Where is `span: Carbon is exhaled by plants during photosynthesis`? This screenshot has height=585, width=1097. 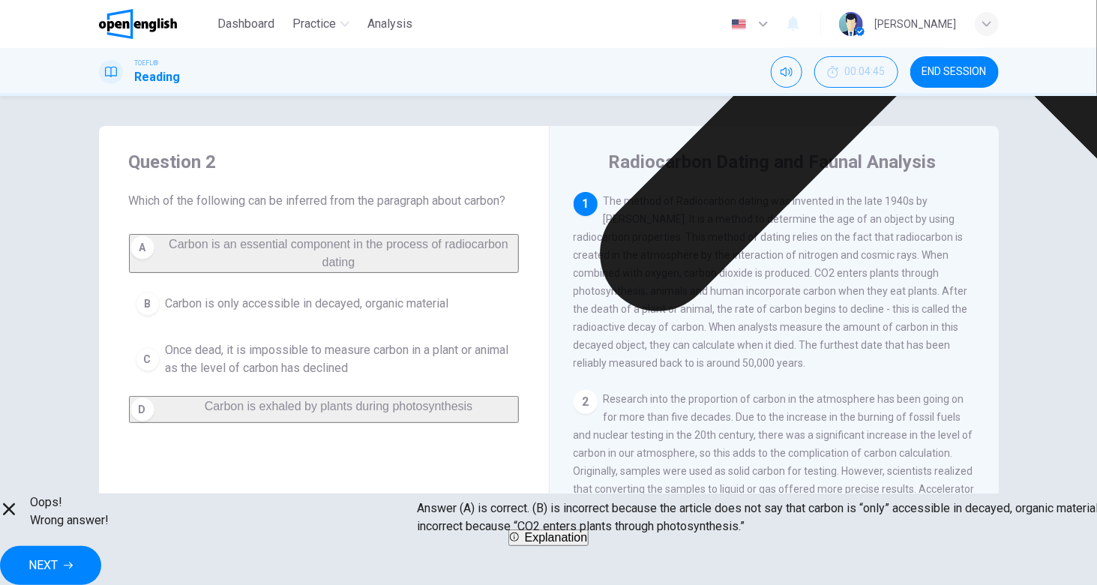
span: Carbon is exhaled by plants during photosynthesis is located at coordinates (339, 406).